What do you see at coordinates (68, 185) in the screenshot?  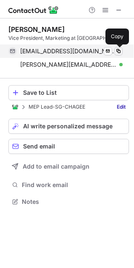 I see `button: Find work email` at bounding box center [68, 185].